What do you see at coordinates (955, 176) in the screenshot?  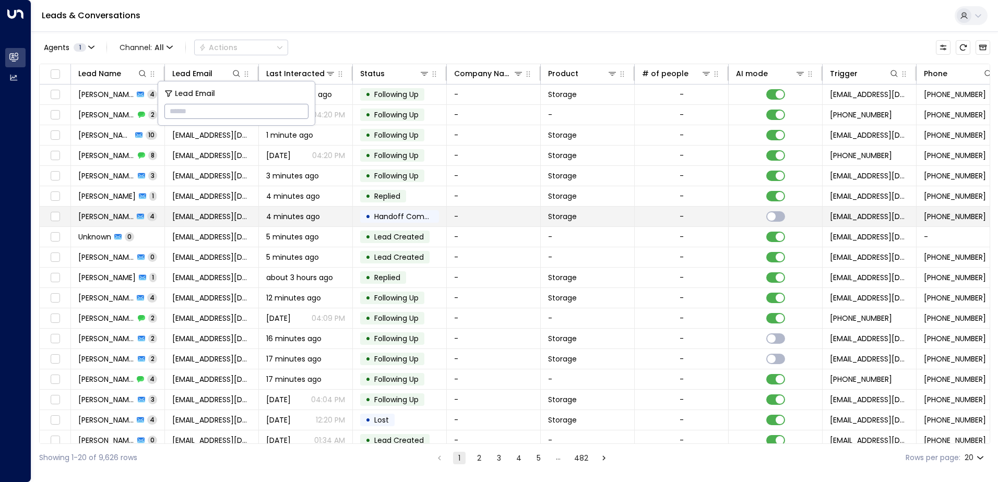 I see `span: +447368251141` at bounding box center [955, 176].